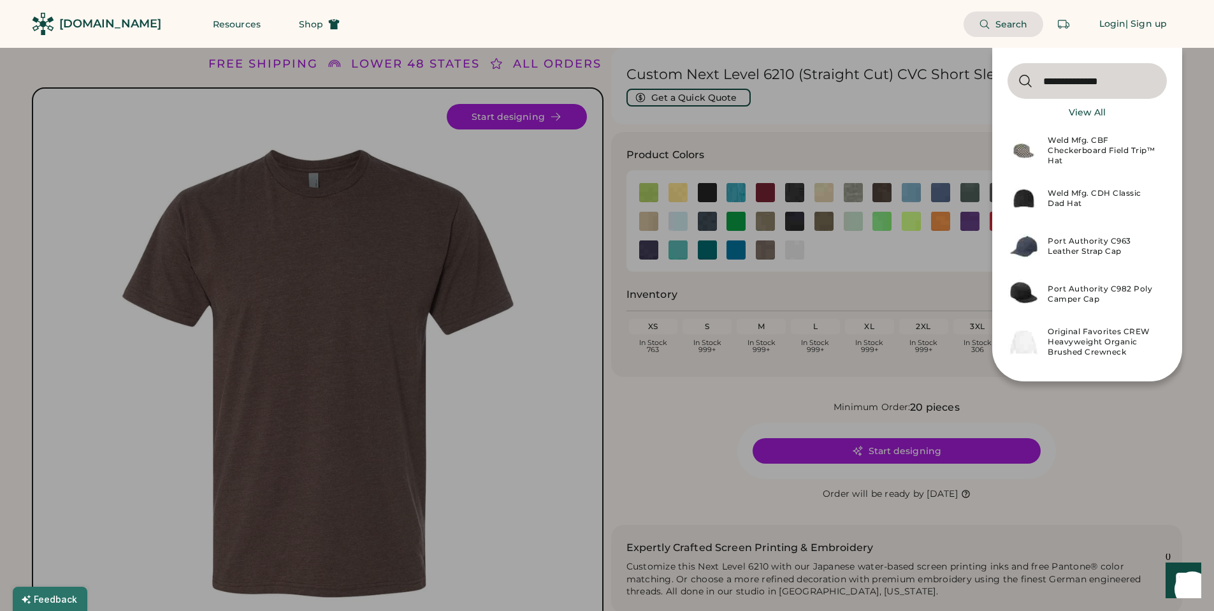 Image resolution: width=1214 pixels, height=611 pixels. What do you see at coordinates (1103, 198) in the screenshot?
I see `div: Weld Mfg. CDH Classic Dad Hat` at bounding box center [1103, 198].